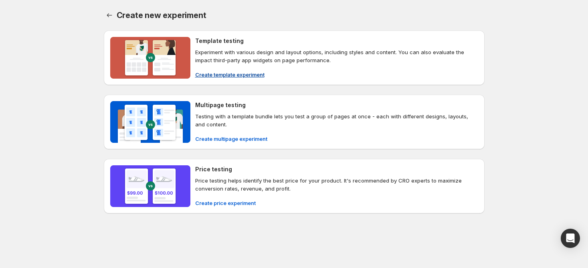 The image size is (588, 268). Describe the element at coordinates (225, 203) in the screenshot. I see `button: Create price experiment` at that location.